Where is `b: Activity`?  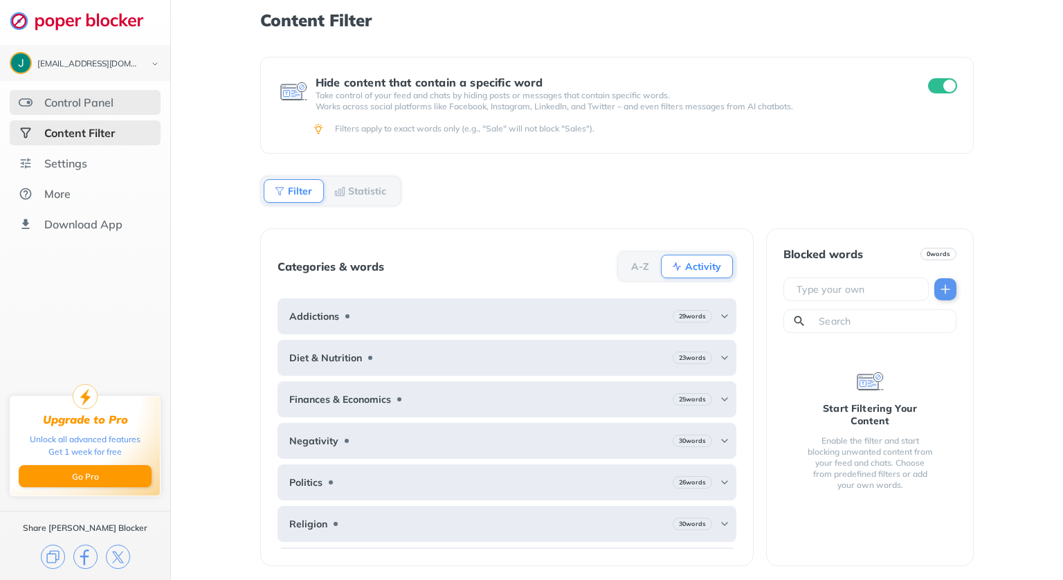 b: Activity is located at coordinates (703, 266).